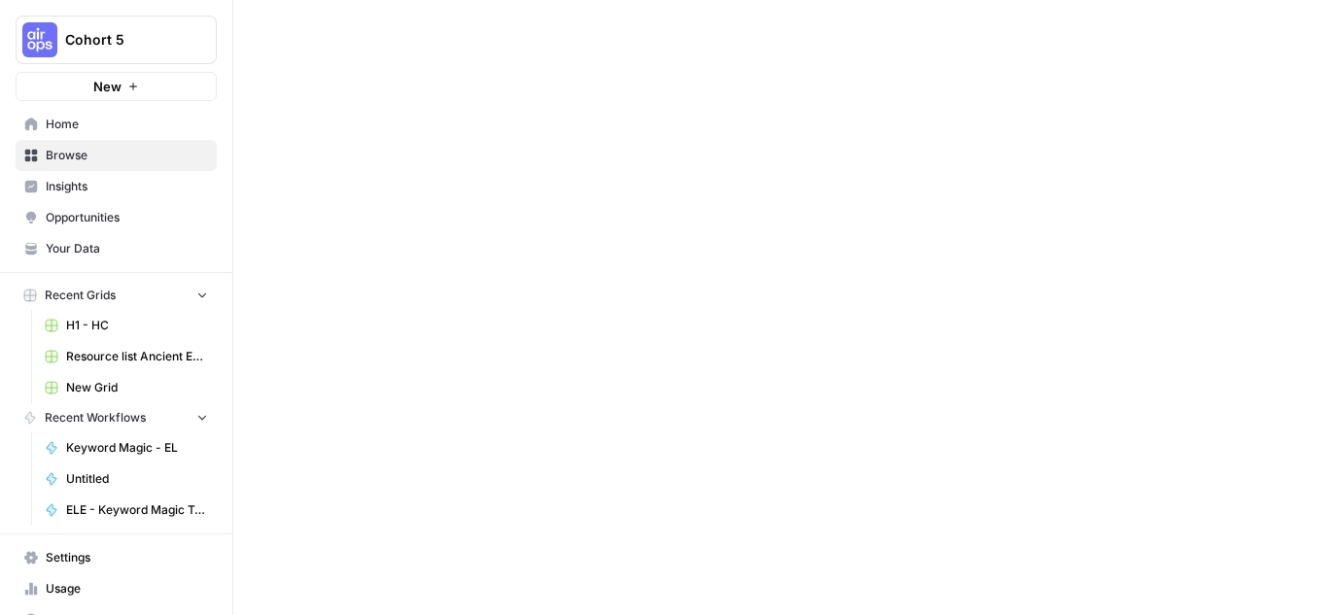  What do you see at coordinates (126, 357) in the screenshot?
I see `a: Resource list Ancient Egypt - Sheet1 (1).csv` at bounding box center [126, 357].